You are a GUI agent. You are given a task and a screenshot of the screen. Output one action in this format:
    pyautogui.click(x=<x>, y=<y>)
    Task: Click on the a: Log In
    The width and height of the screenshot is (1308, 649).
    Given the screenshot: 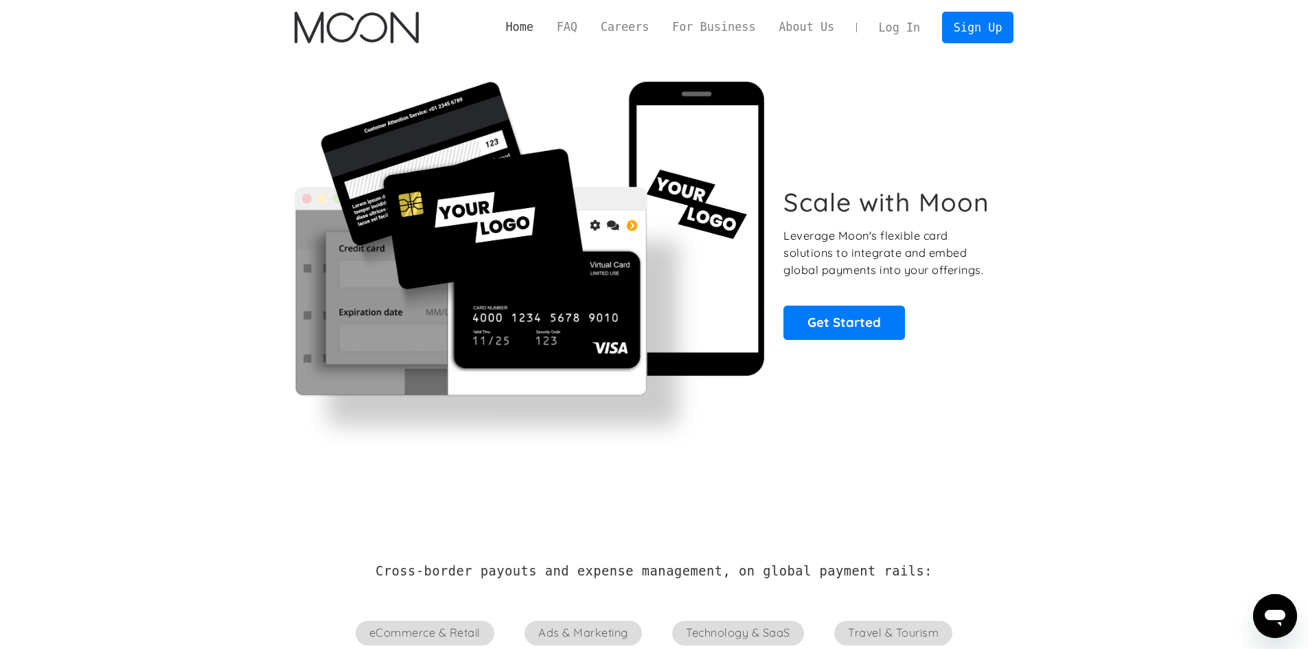 What is the action you would take?
    pyautogui.click(x=900, y=27)
    